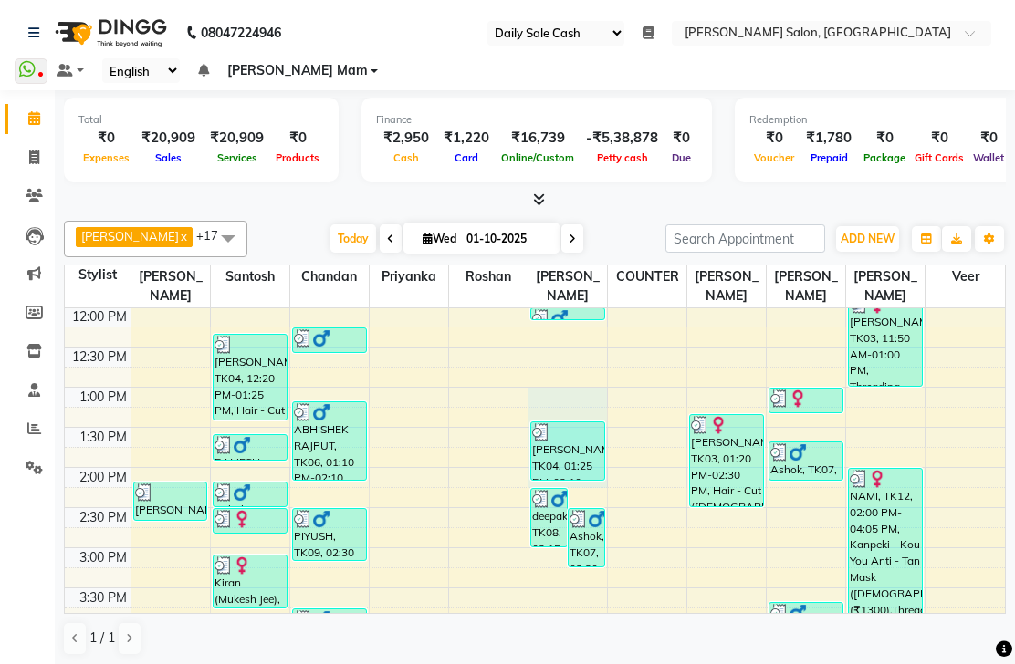 This screenshot has height=664, width=1015. Describe the element at coordinates (406, 138) in the screenshot. I see `div: ₹2,950` at that location.